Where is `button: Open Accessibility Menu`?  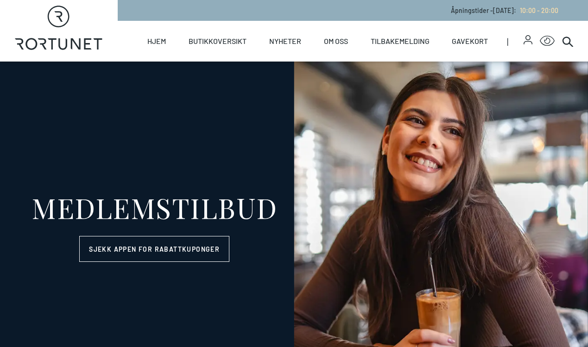 button: Open Accessibility Menu is located at coordinates (547, 41).